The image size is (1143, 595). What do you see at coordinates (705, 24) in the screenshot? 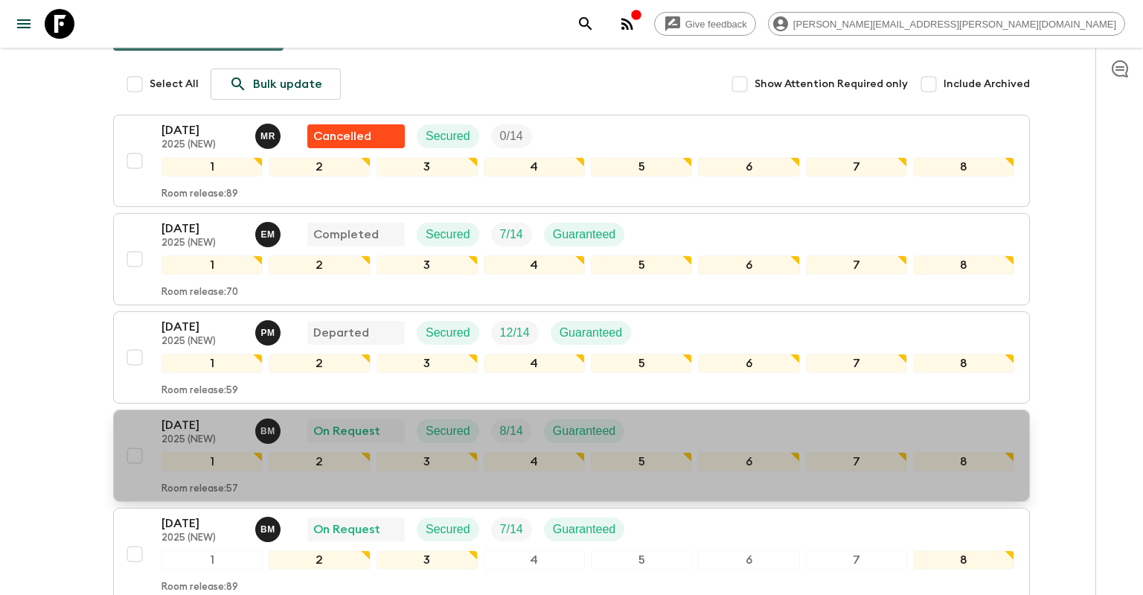
I see `a: Give feedback` at bounding box center [705, 24].